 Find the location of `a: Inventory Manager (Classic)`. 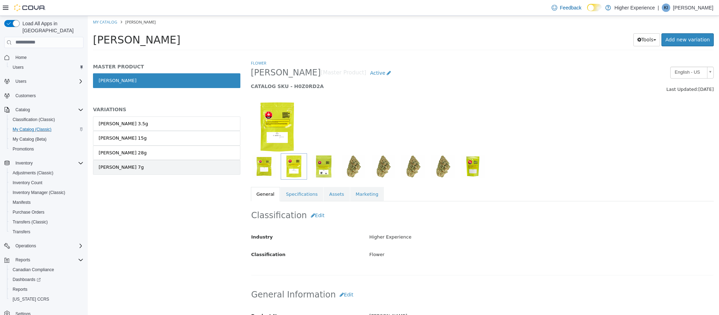

a: Inventory Manager (Classic) is located at coordinates (39, 193).